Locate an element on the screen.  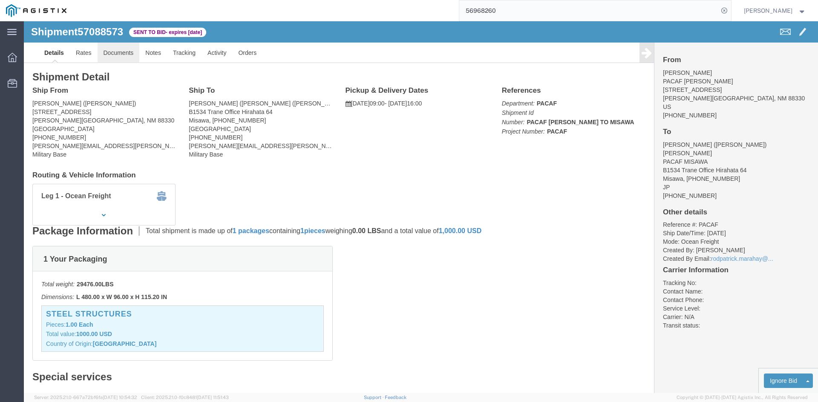
img: logo is located at coordinates (36, 11).